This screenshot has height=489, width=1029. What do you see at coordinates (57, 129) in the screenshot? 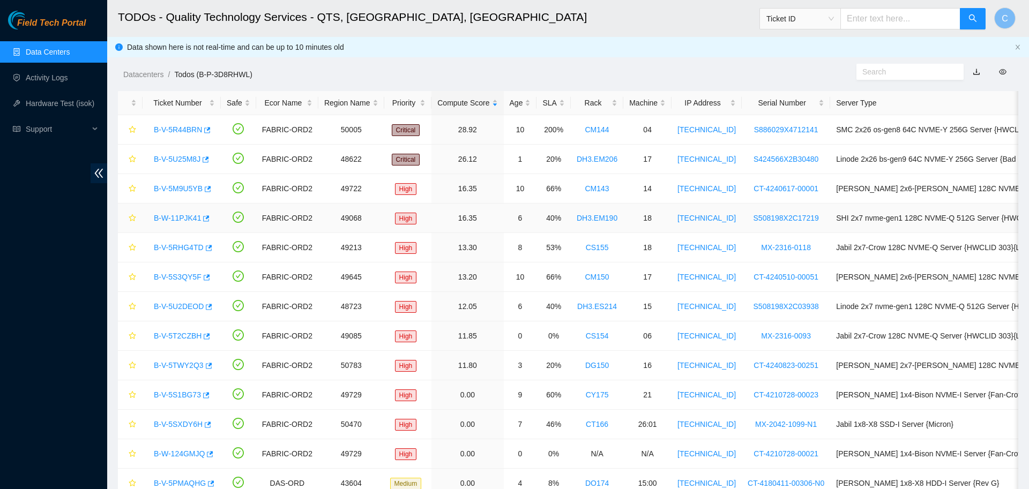
I see `span: Support` at bounding box center [57, 129].